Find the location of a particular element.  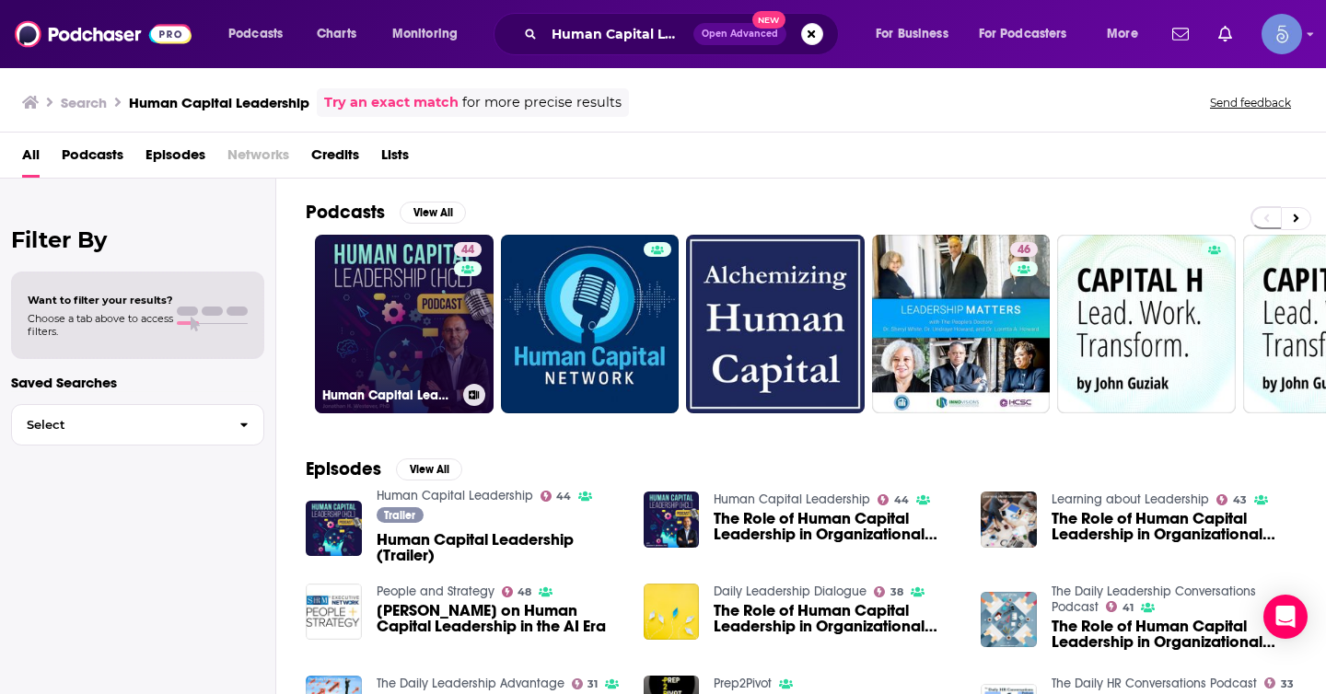

span: For Business is located at coordinates (911, 34).